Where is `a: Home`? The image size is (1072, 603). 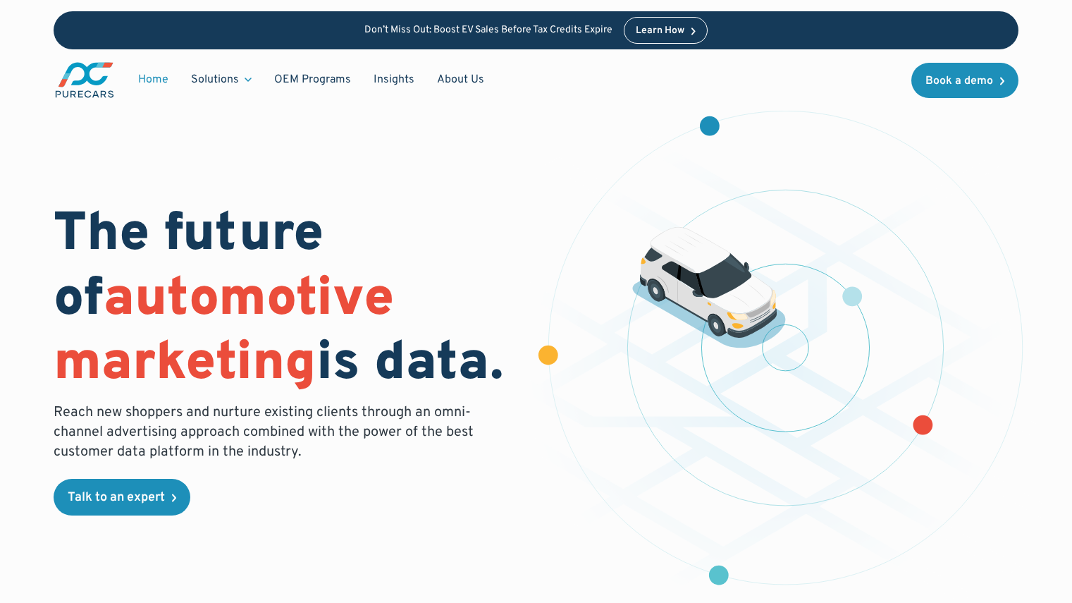
a: Home is located at coordinates (153, 80).